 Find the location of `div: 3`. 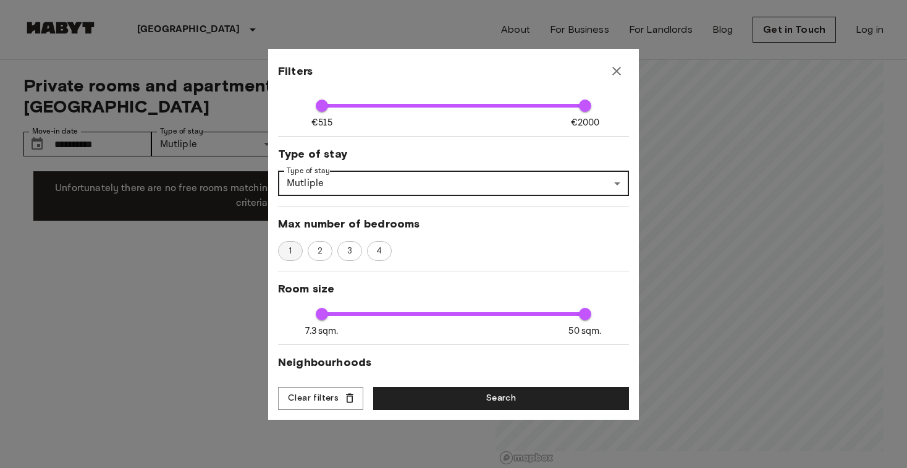

div: 3 is located at coordinates (350, 251).